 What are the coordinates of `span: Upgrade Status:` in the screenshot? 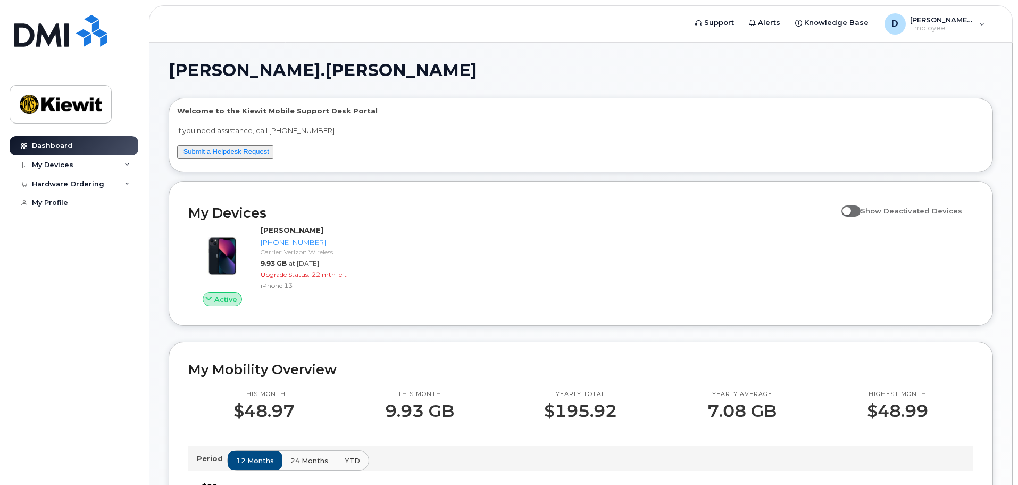 It's located at (285, 274).